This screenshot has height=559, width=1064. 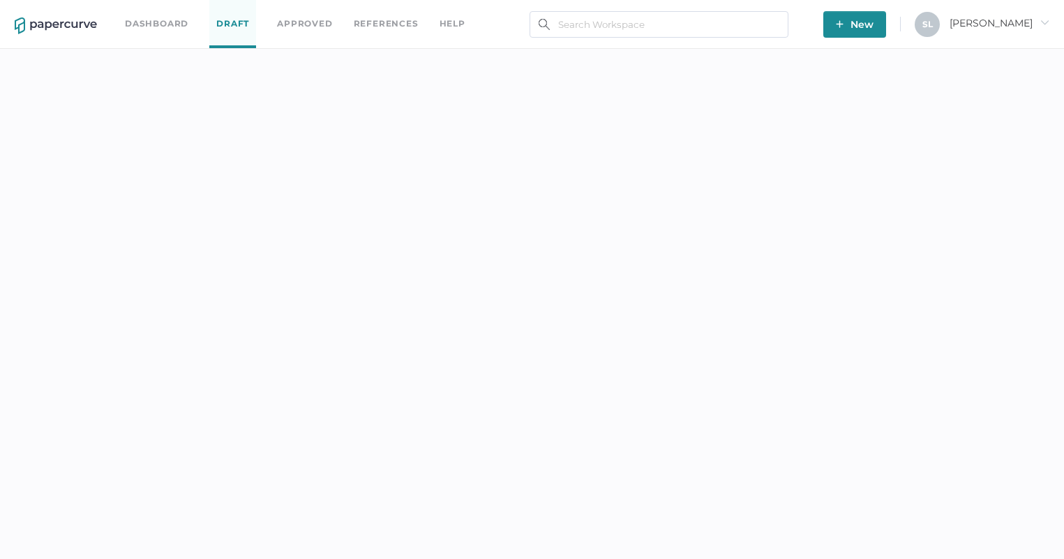 I want to click on input: Search Workspace, so click(x=659, y=24).